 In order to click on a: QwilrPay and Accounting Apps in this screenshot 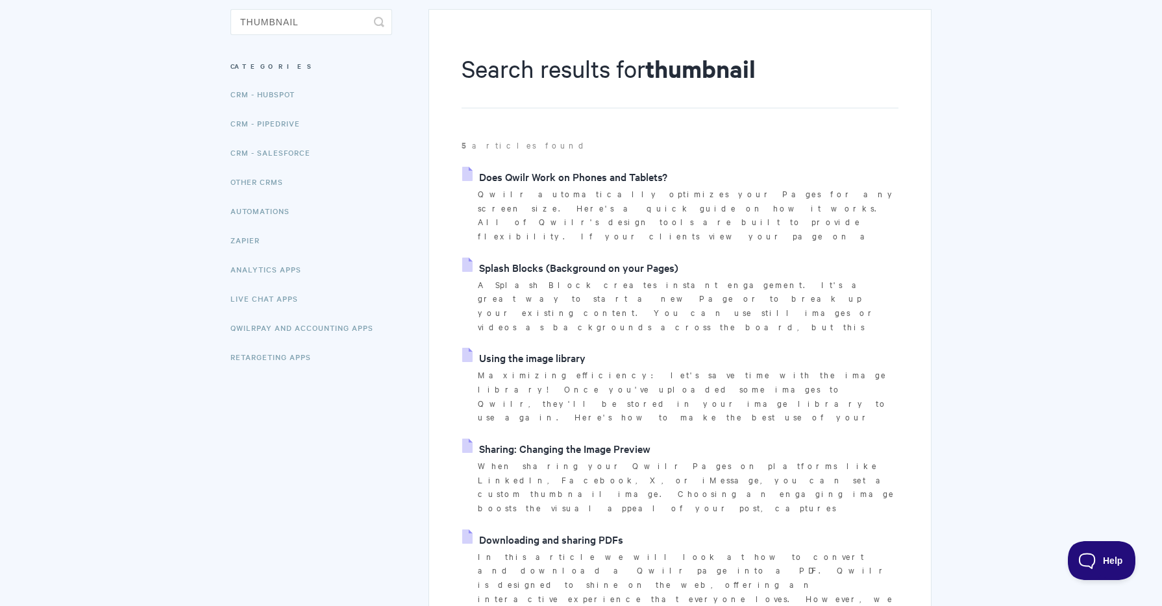, I will do `click(306, 328)`.